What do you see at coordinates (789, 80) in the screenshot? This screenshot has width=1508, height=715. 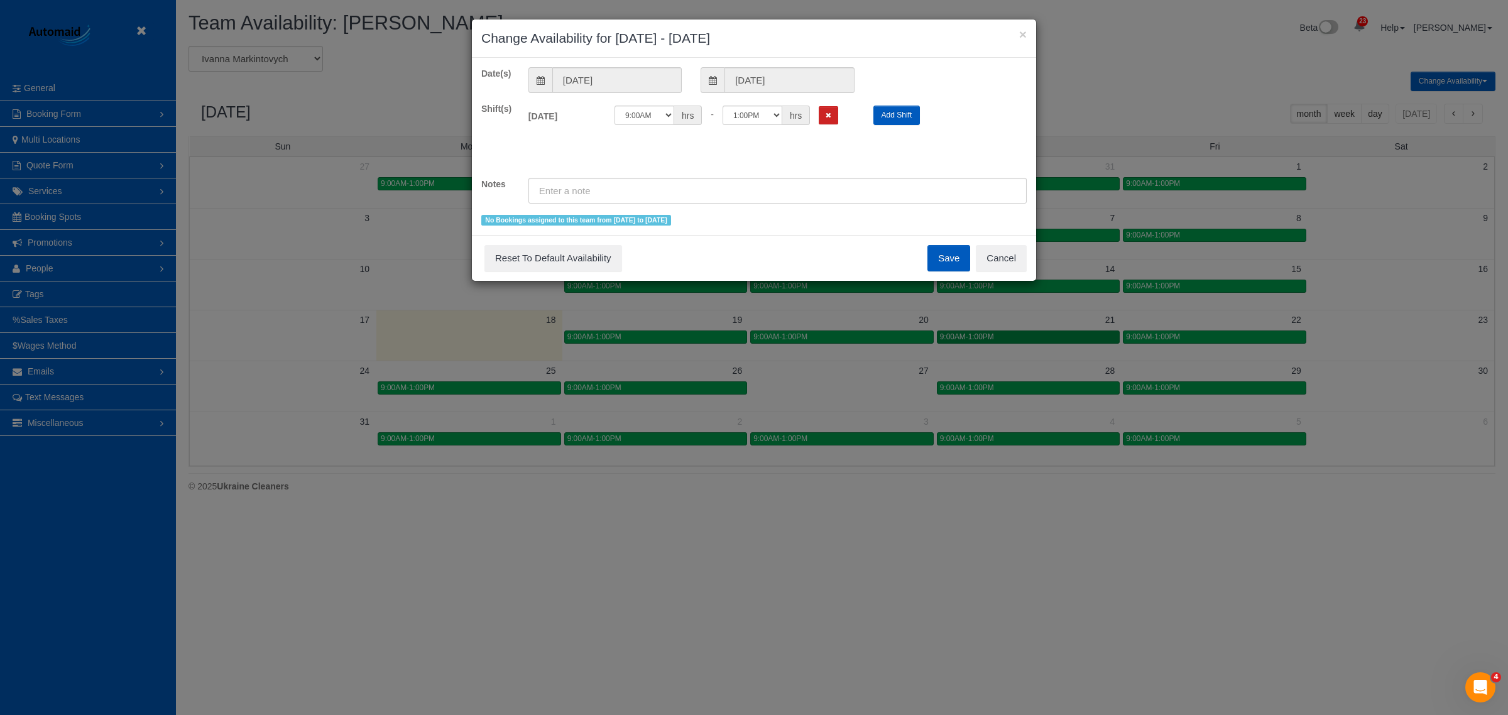 I see `input: To` at bounding box center [789, 80].